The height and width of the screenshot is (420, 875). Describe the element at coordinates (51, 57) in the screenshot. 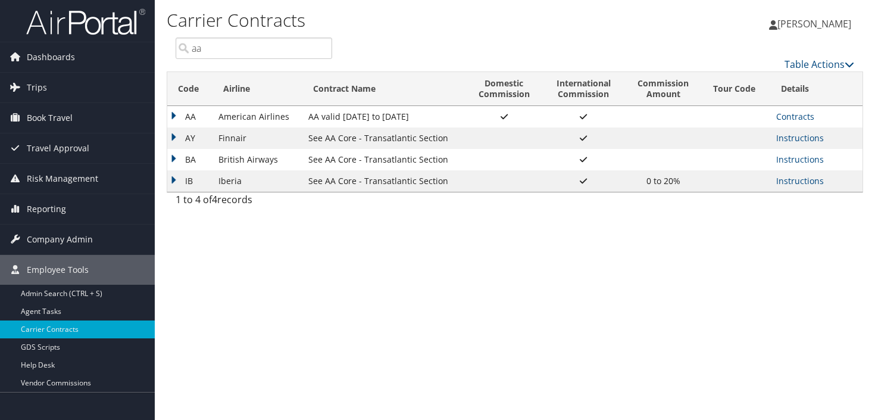

I see `span: Dashboards` at that location.